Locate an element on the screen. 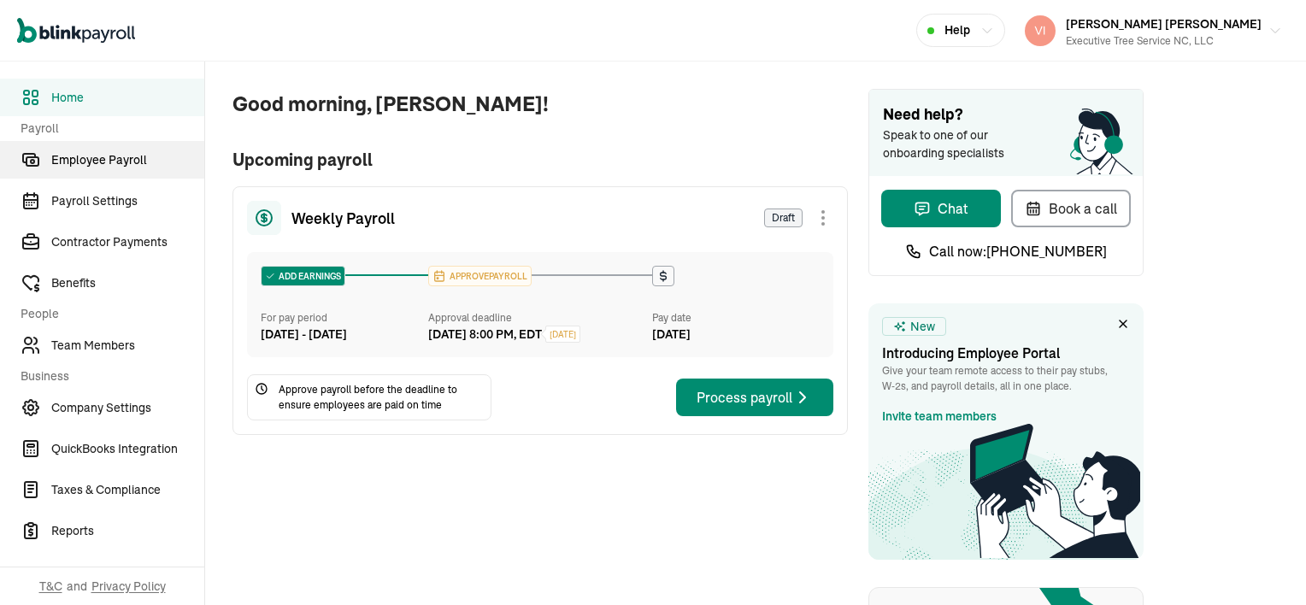  div: Book a call is located at coordinates (1071, 208).